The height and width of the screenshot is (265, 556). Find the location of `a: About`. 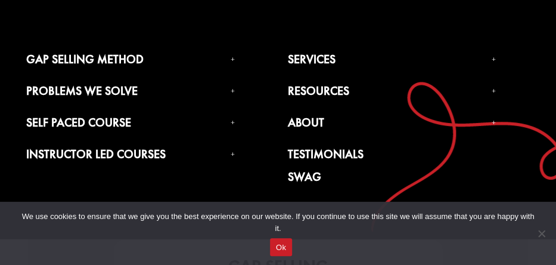

a: About is located at coordinates (392, 125).